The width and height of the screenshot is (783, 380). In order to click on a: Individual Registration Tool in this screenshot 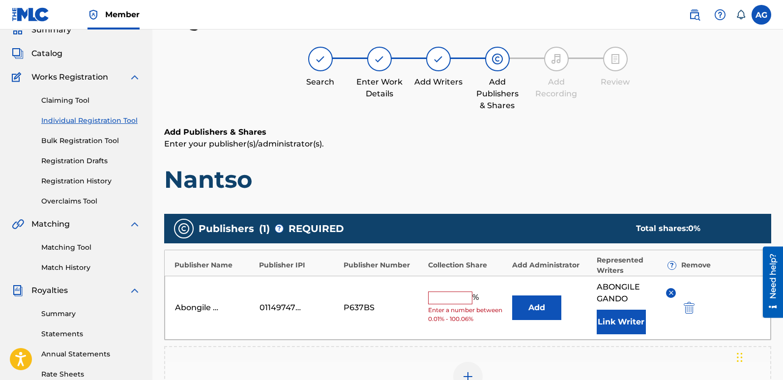, I will do `click(91, 120)`.